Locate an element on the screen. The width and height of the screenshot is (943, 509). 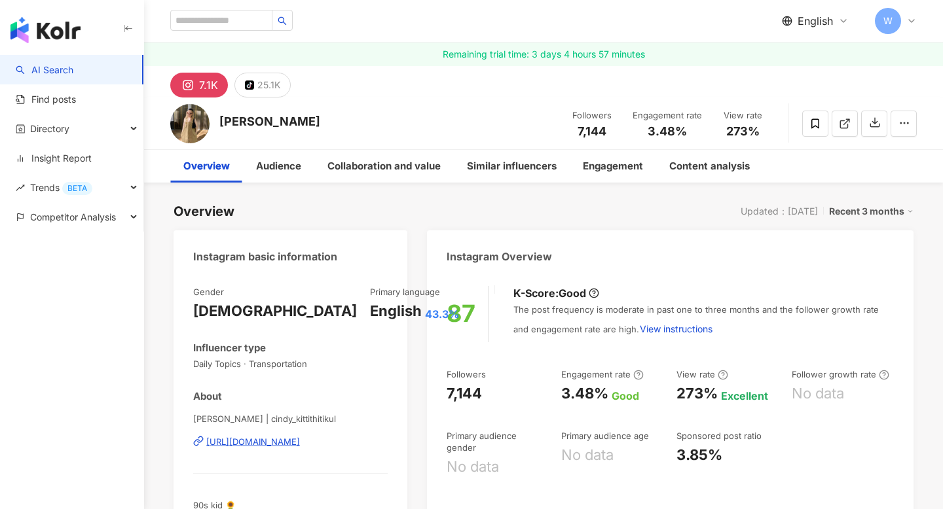
span: rise is located at coordinates (20, 188).